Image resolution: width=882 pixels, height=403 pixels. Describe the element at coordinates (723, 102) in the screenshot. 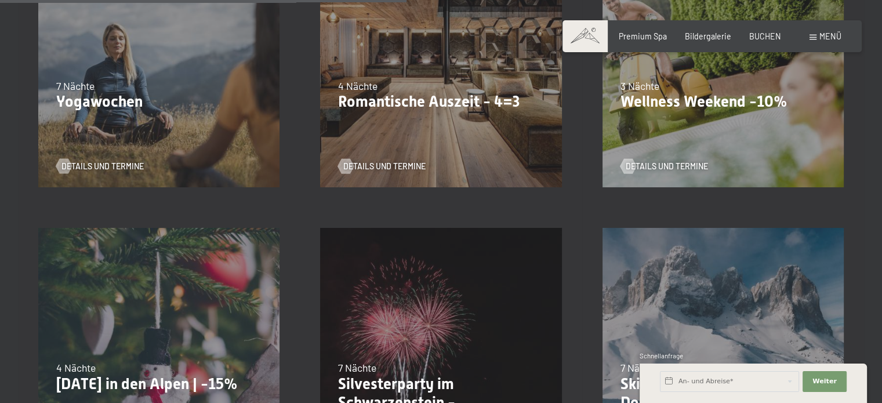

I see `p: Wellness Weekend -10%` at that location.